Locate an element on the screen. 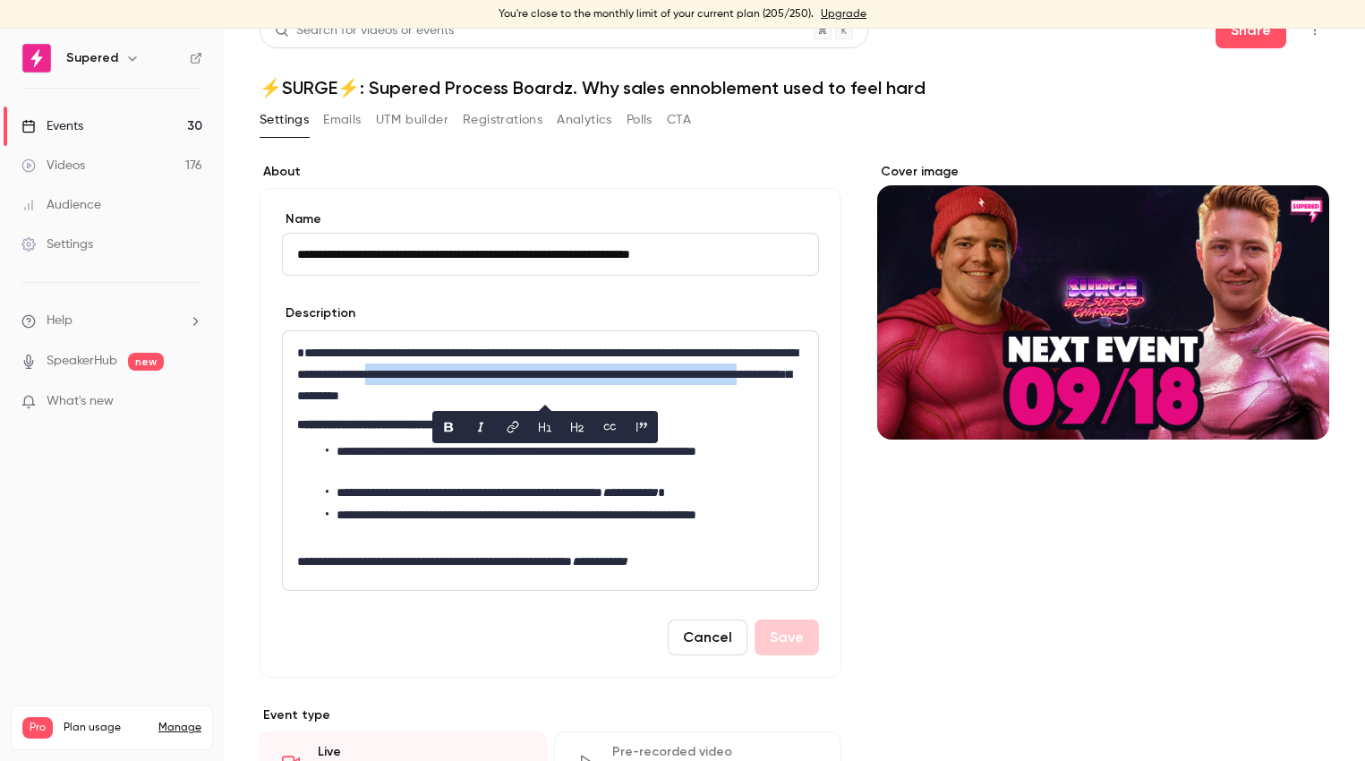 This screenshot has height=761, width=1365. label: About is located at coordinates (550, 172).